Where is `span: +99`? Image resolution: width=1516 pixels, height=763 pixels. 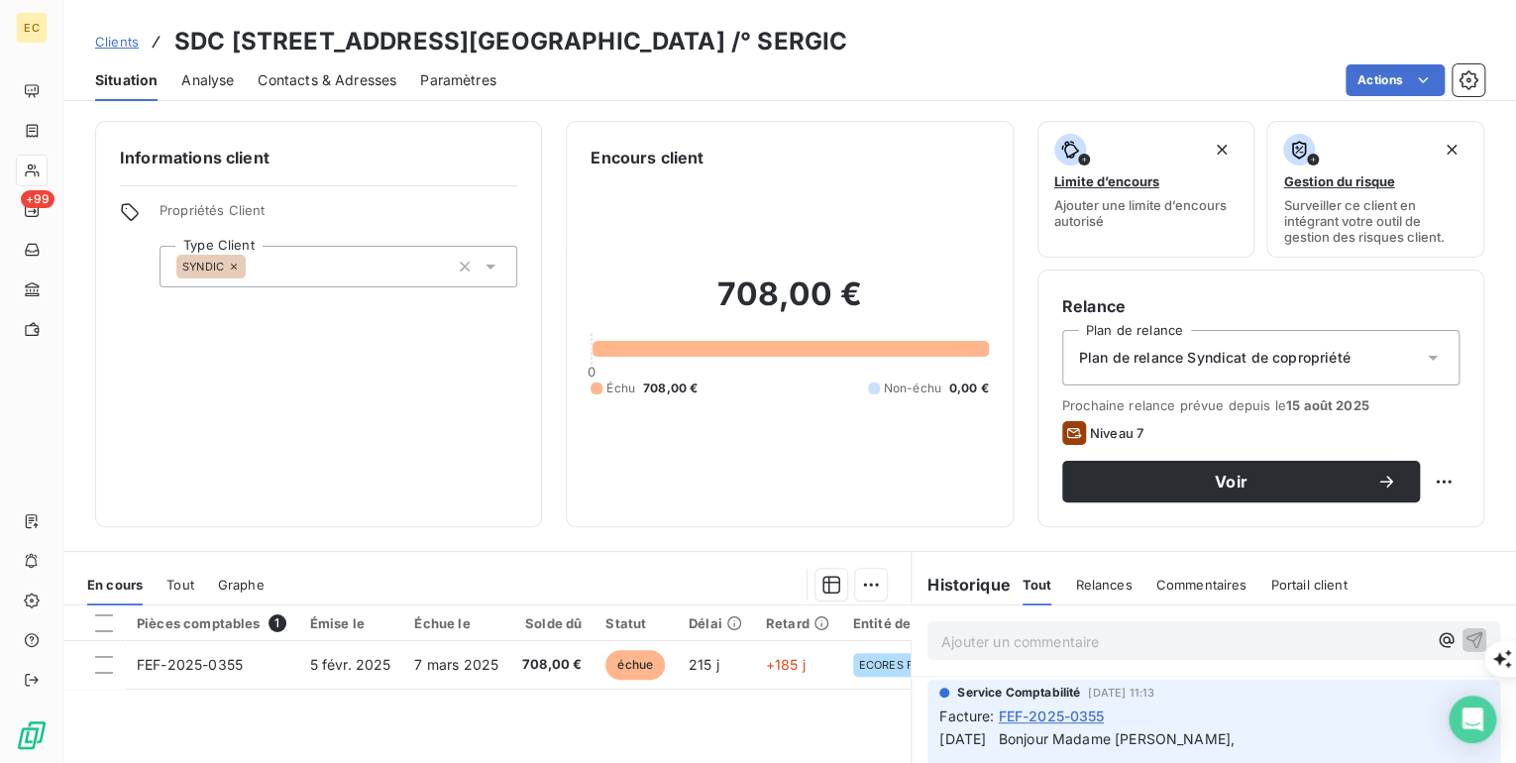 span: +99 is located at coordinates (38, 199).